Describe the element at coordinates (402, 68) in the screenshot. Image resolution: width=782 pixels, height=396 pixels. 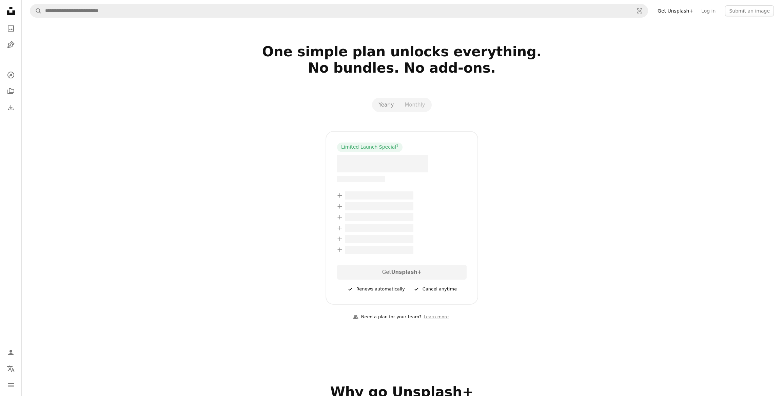
I see `h2: One simple plan unlocks everything. No bundles. No add-ons.` at that location.